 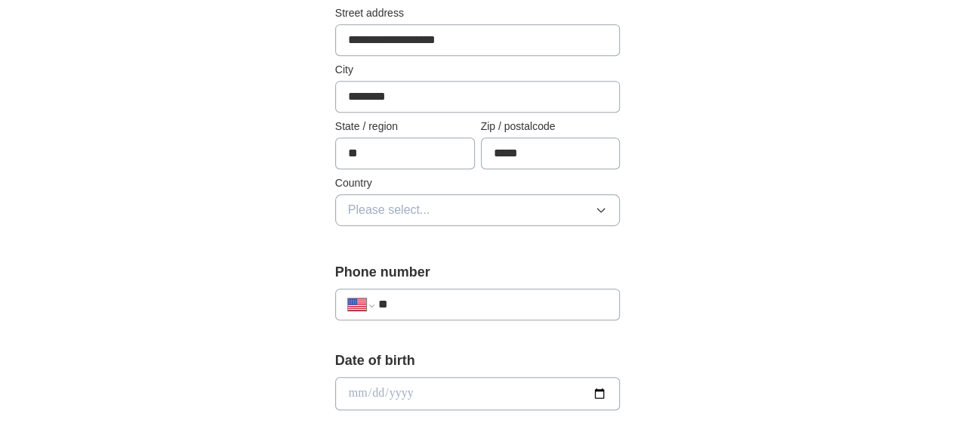 What do you see at coordinates (478, 183) in the screenshot?
I see `label: Country` at bounding box center [478, 183].